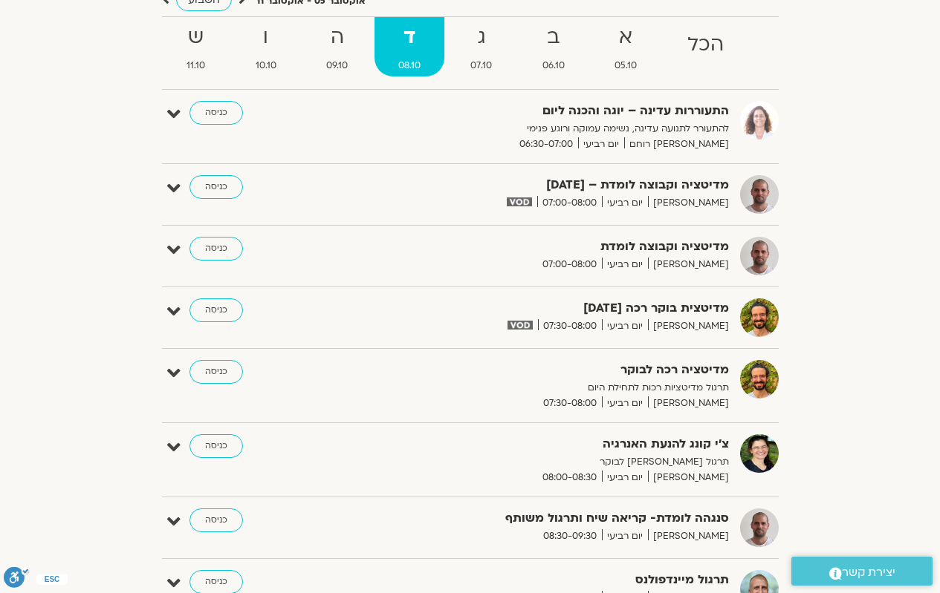  What do you see at coordinates (409, 65) in the screenshot?
I see `span: 08.10` at bounding box center [409, 65].